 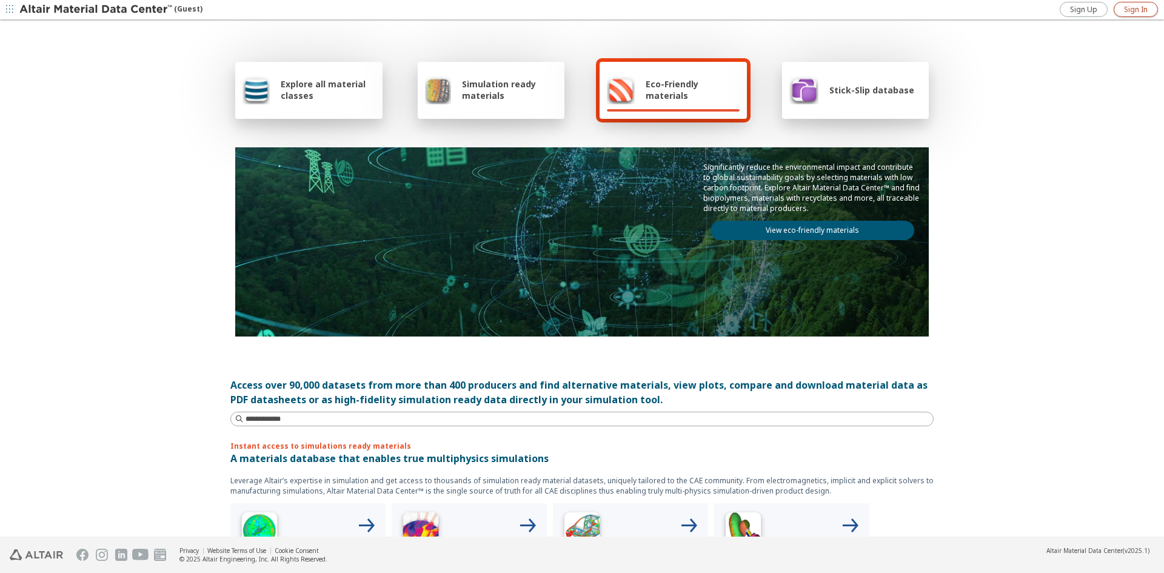 What do you see at coordinates (1084, 9) in the screenshot?
I see `a: Sign Up` at bounding box center [1084, 9].